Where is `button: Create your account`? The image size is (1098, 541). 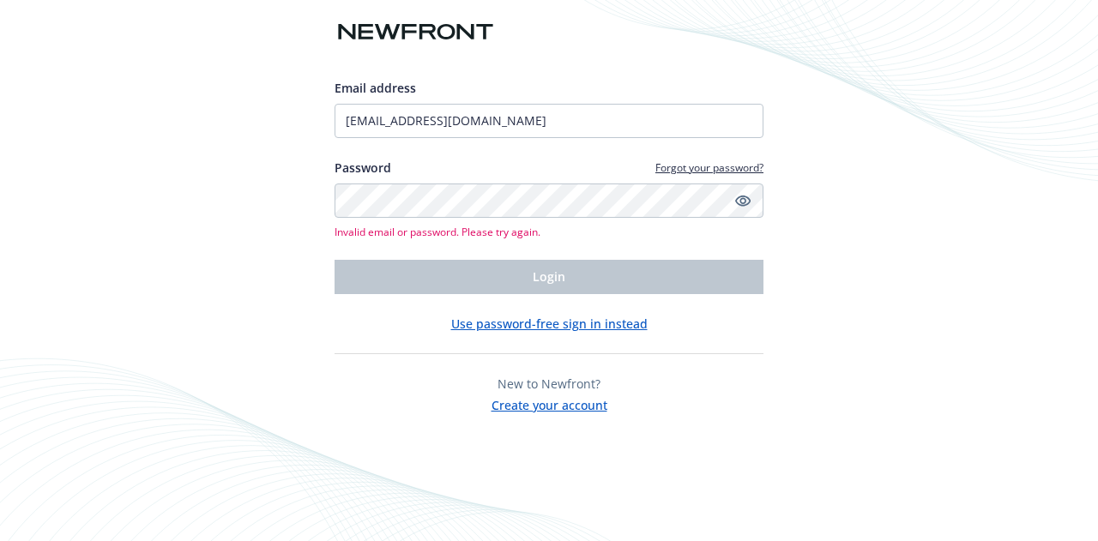
button: Create your account is located at coordinates (549, 403).